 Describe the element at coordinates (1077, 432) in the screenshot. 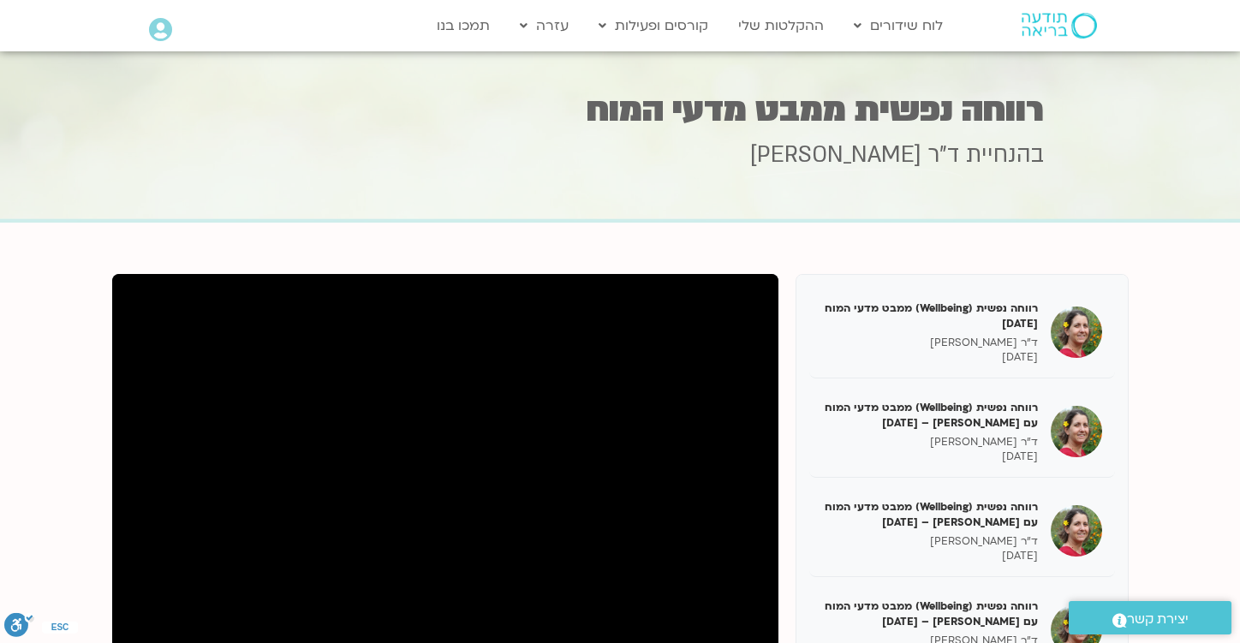

I see `img: רווחה נפשית (Wellbeing) ממבט מדעי המוח עם נועה אלבלדה – 07/02/25` at that location.